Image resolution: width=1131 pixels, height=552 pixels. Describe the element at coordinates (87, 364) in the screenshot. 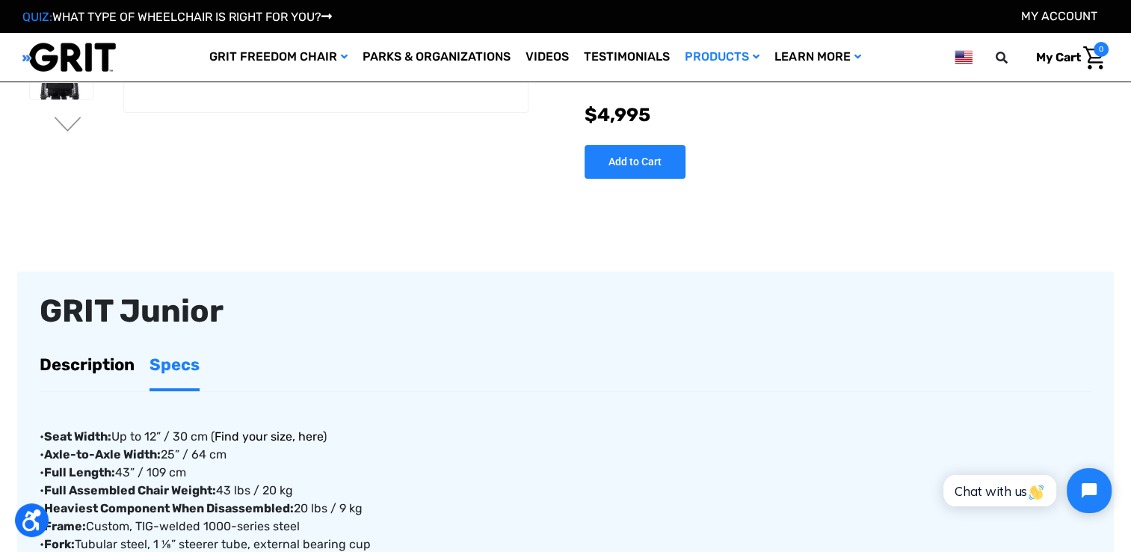

I see `a: Description` at that location.